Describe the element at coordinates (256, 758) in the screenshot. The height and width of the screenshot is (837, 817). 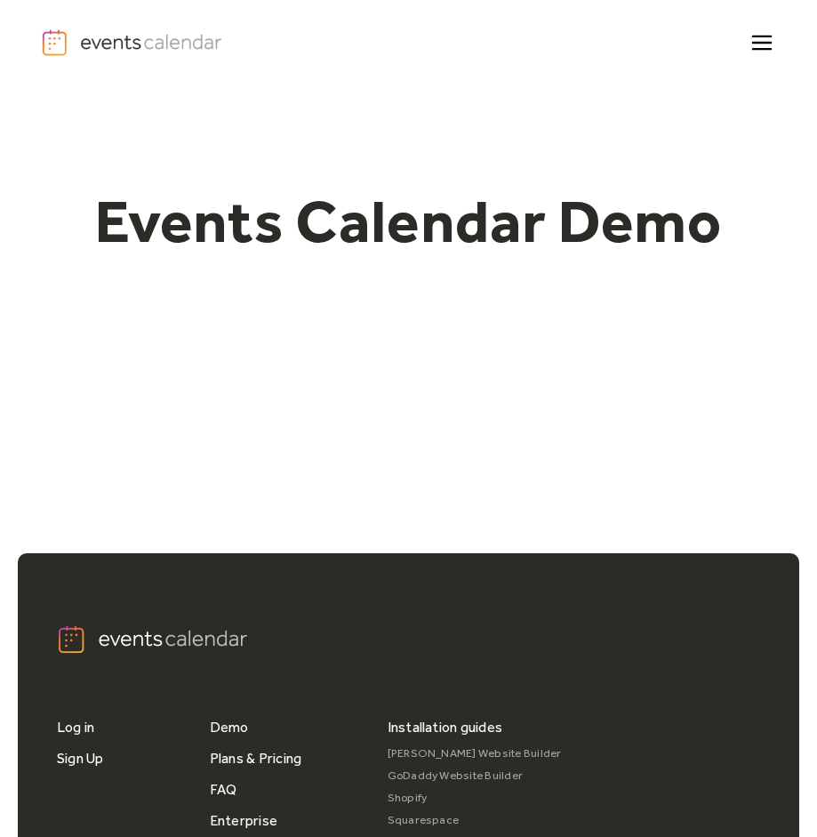
I see `a: Plans & Pricing` at that location.